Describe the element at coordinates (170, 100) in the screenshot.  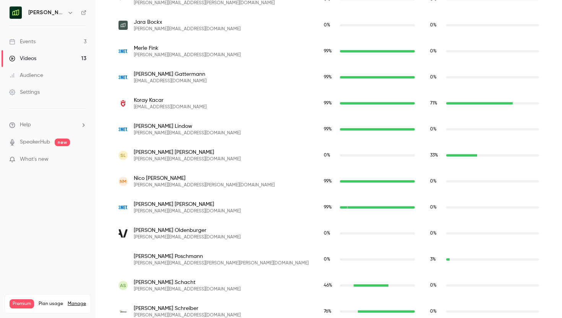
I see `span: Koray Kacar` at that location.